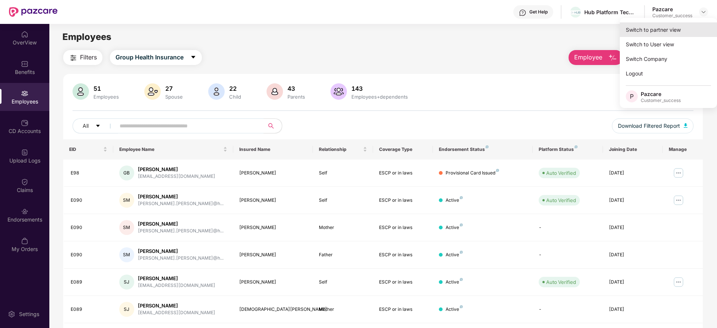 The height and width of the screenshot is (328, 717). I want to click on button: search, so click(273, 126).